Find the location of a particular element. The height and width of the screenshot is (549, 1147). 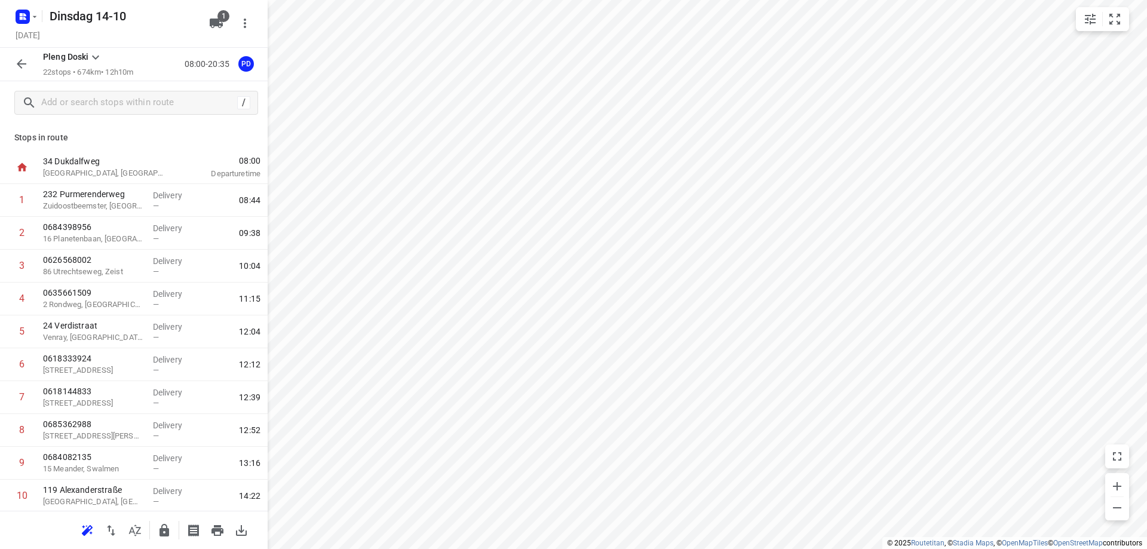

a: OpenMapTiles is located at coordinates (1025, 543).